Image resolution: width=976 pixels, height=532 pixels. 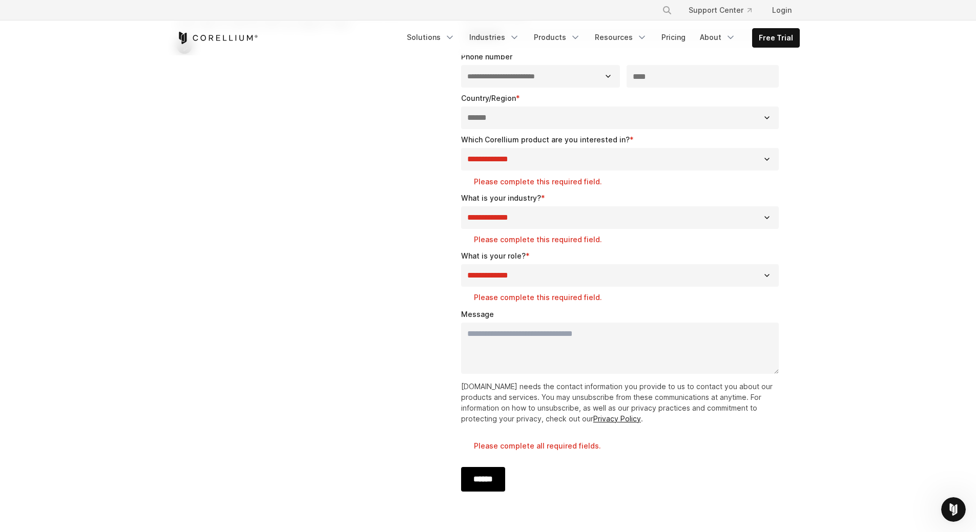 What do you see at coordinates (557, 37) in the screenshot?
I see `a: Products` at bounding box center [557, 37].